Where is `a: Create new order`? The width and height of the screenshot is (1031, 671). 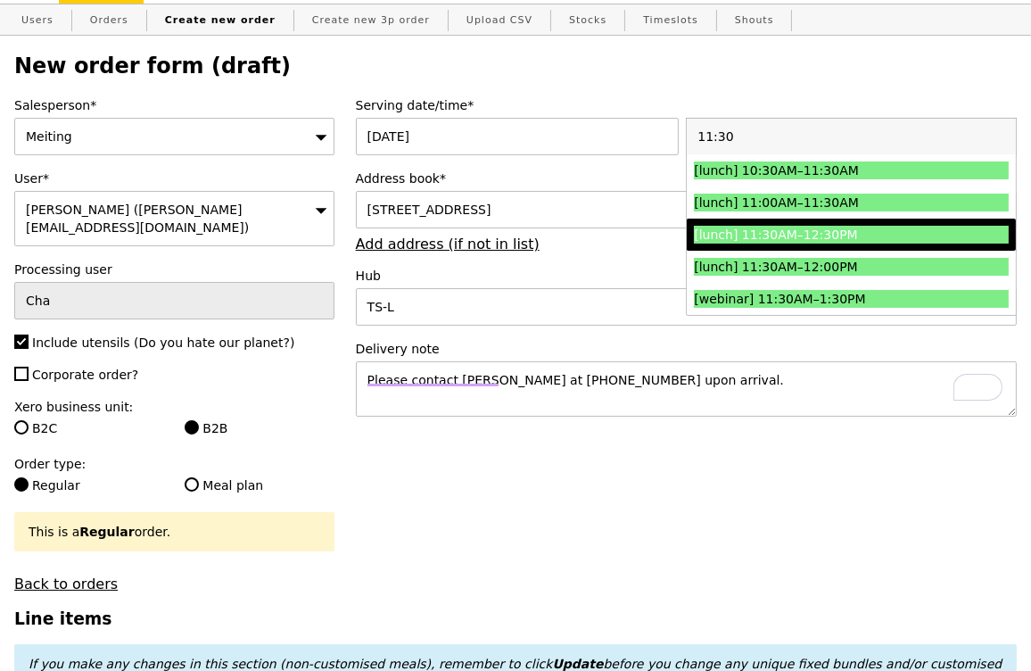
a: Create new order is located at coordinates (220, 21).